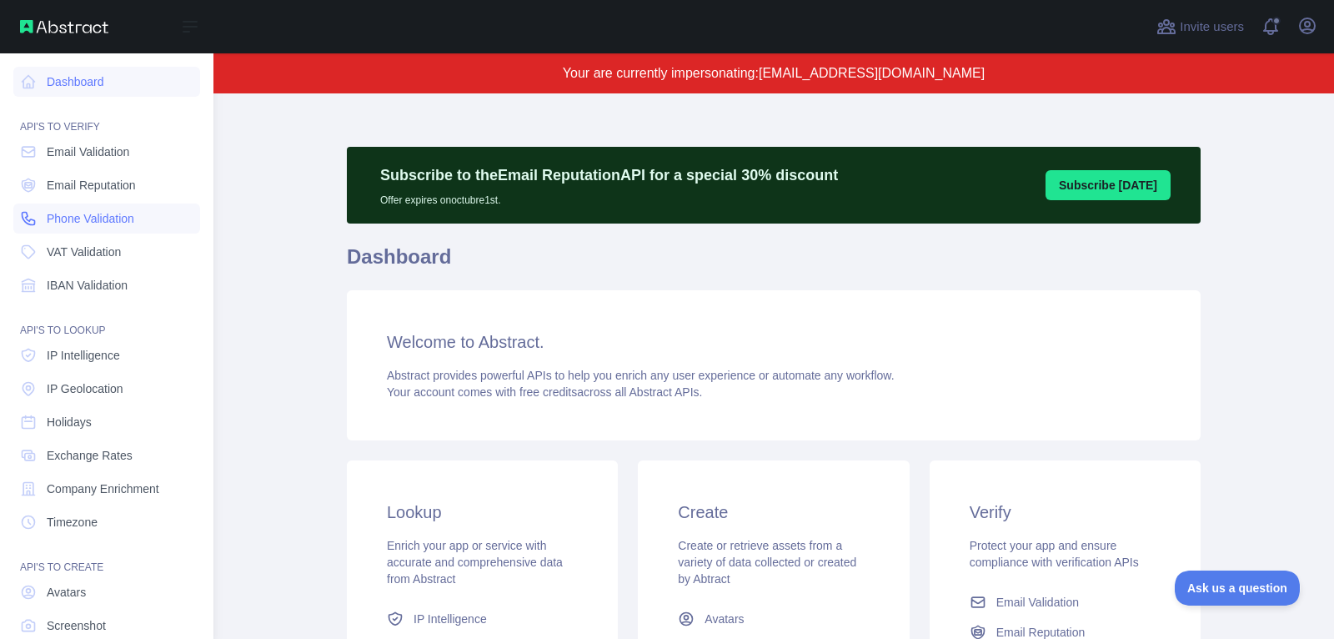 The image size is (1334, 639). What do you see at coordinates (107, 117) in the screenshot?
I see `div: API'S TO VERIFY` at bounding box center [107, 117].